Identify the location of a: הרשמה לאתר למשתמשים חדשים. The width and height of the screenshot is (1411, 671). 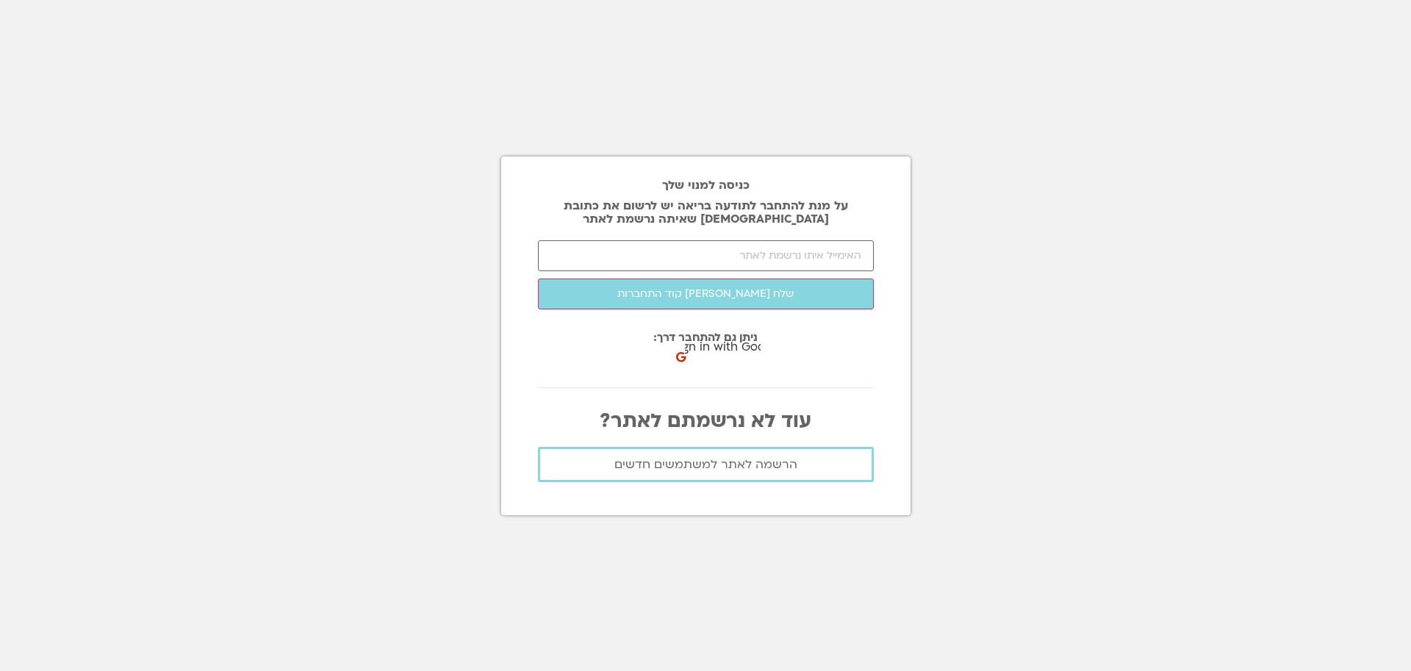
(705, 464).